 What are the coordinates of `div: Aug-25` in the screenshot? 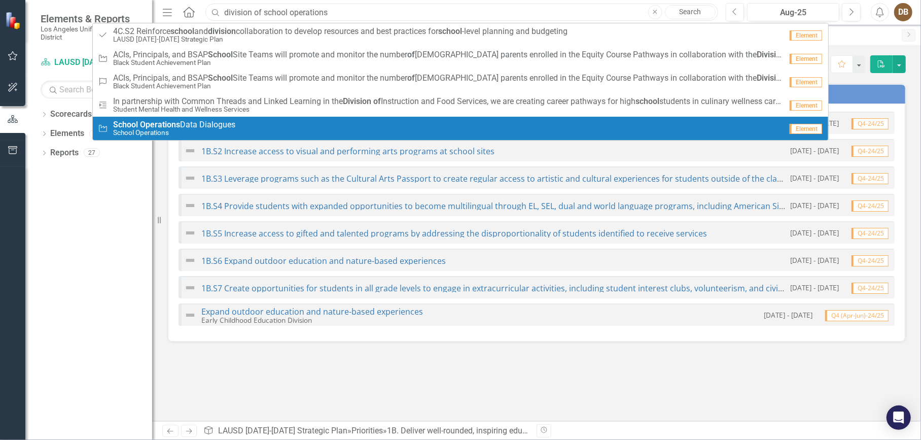 It's located at (793, 13).